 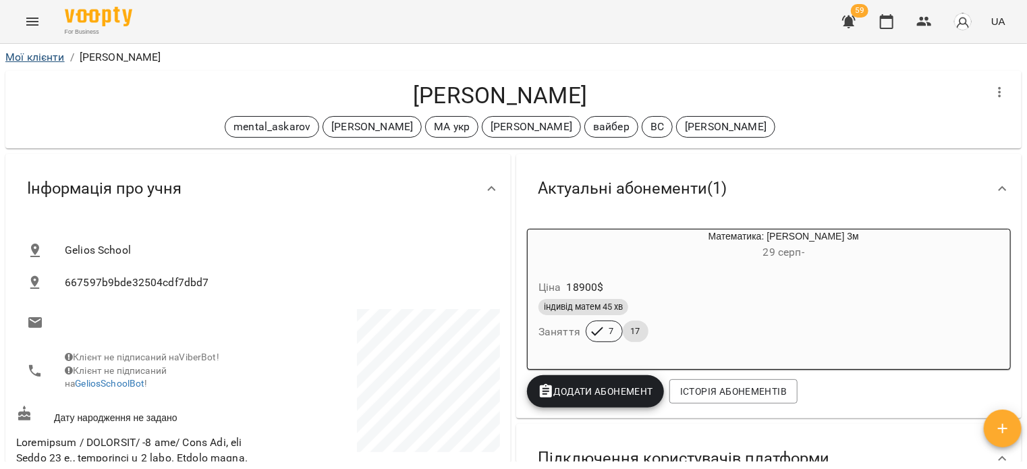 I want to click on span: 59, so click(x=860, y=11).